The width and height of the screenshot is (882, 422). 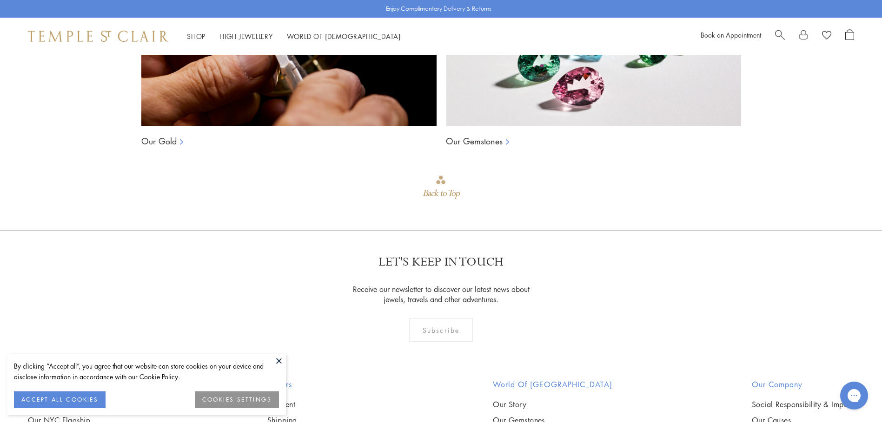 I want to click on div: Back to Top, so click(x=441, y=194).